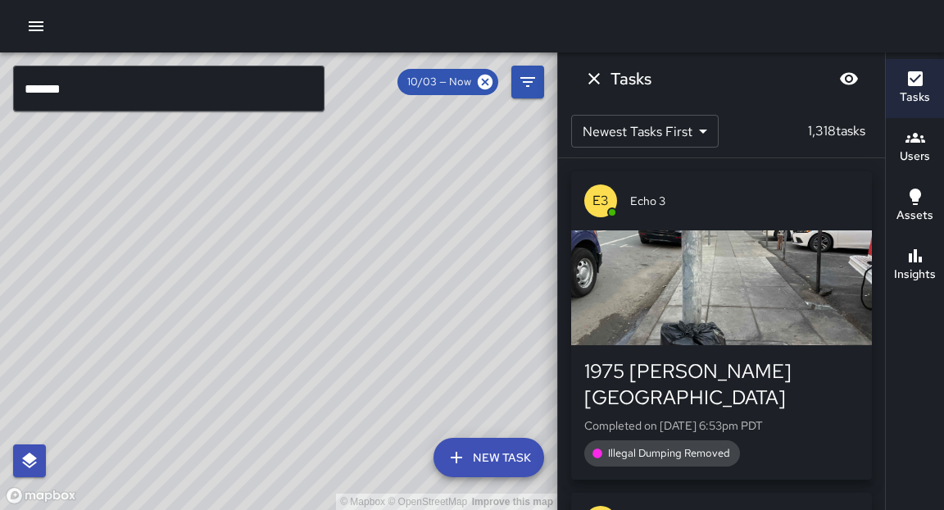 This screenshot has width=944, height=510. I want to click on span: 10/03 — Now, so click(439, 82).